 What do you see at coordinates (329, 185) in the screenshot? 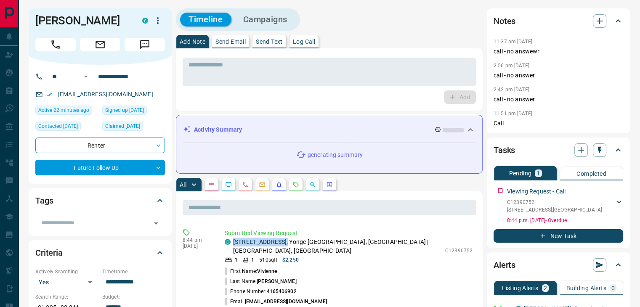
I see `svg: Agent Actions` at bounding box center [329, 185].